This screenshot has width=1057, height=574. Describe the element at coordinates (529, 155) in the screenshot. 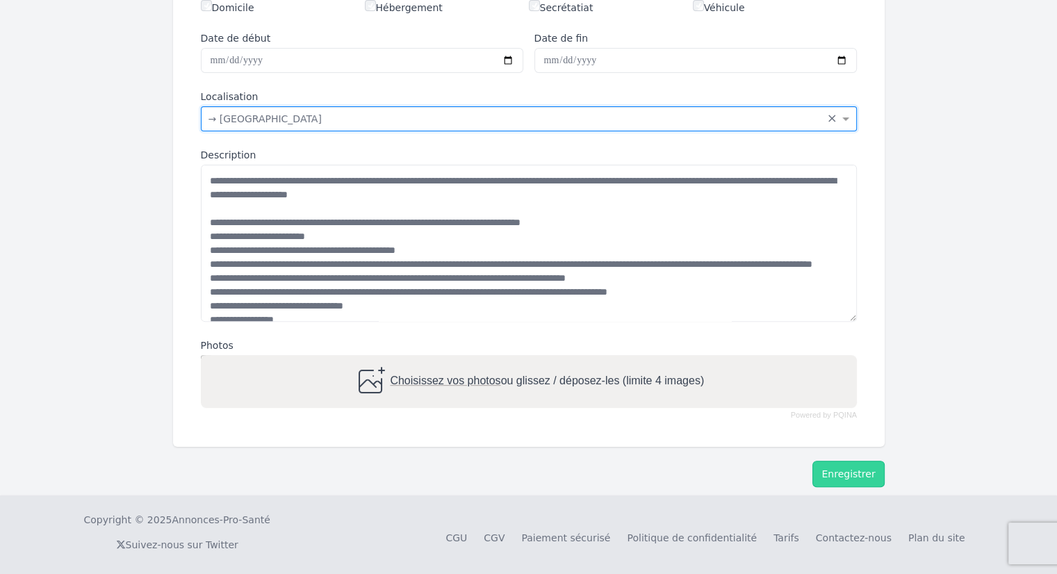

I see `label: Description` at that location.